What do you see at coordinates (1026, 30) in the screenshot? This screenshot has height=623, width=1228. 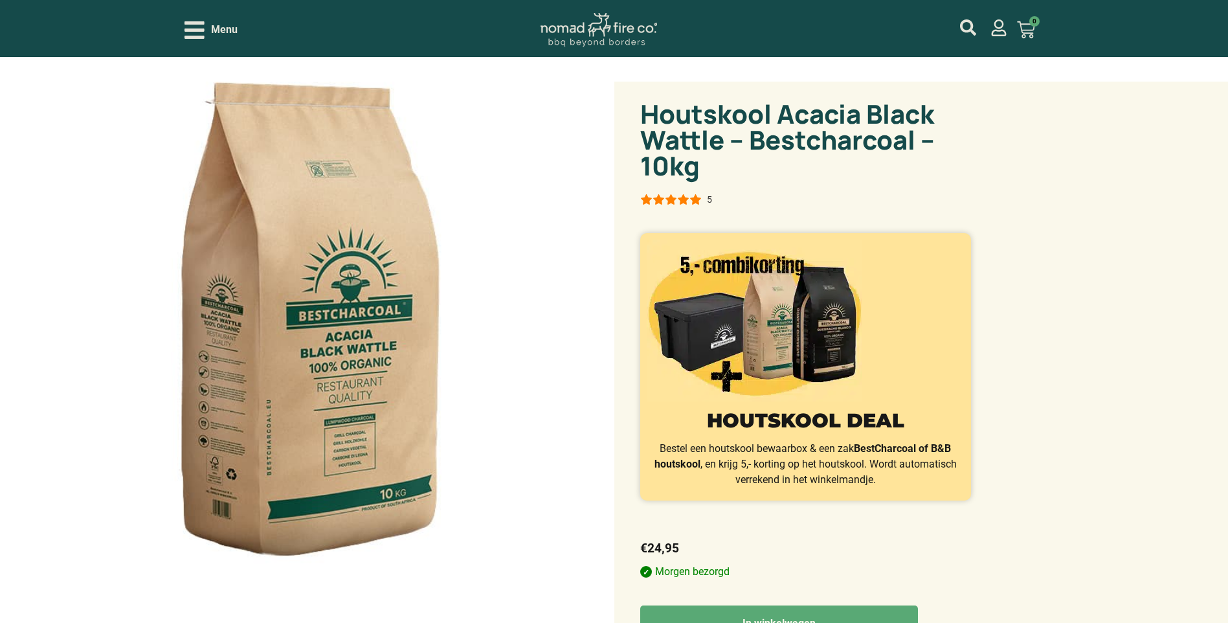 I see `a: 0` at bounding box center [1026, 30].